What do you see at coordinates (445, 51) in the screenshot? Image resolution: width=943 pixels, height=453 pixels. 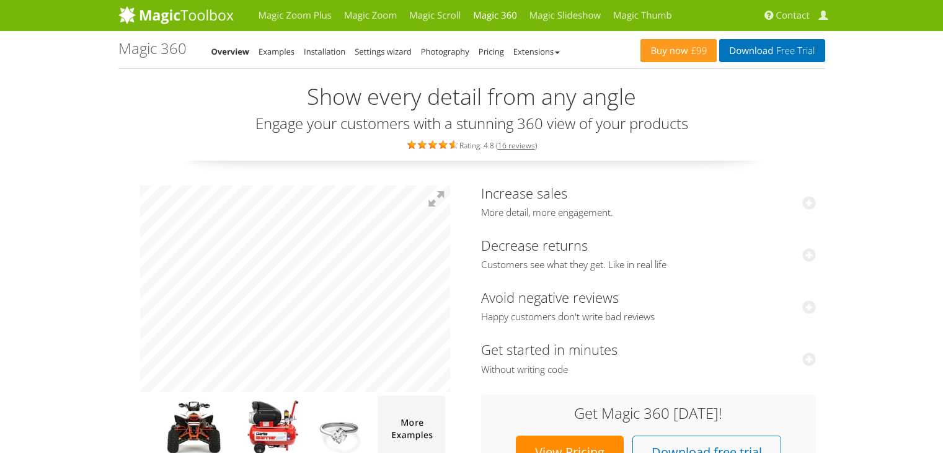 I see `a: Photography` at bounding box center [445, 51].